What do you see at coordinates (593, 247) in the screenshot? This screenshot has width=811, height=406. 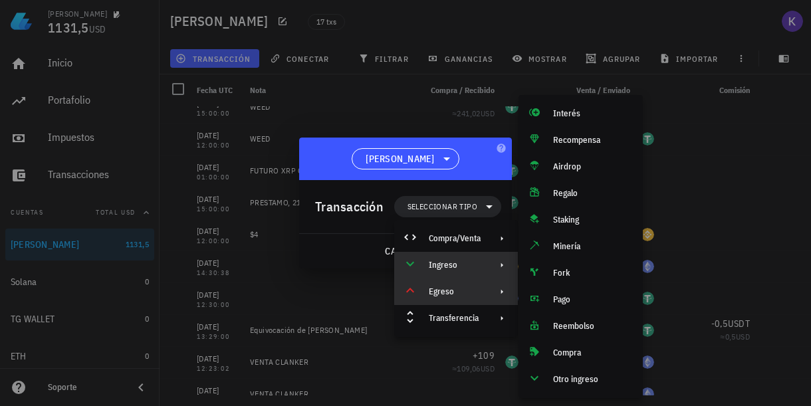 I see `div: Minería` at bounding box center [593, 247].